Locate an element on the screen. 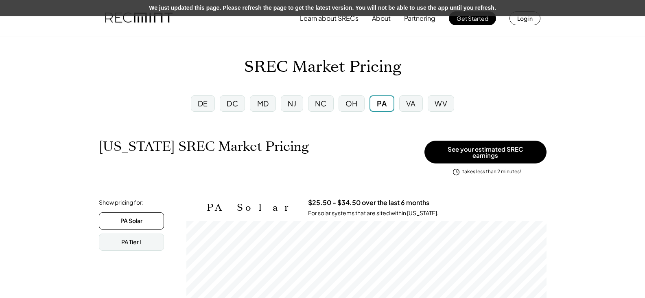  div: WV is located at coordinates (441, 103).